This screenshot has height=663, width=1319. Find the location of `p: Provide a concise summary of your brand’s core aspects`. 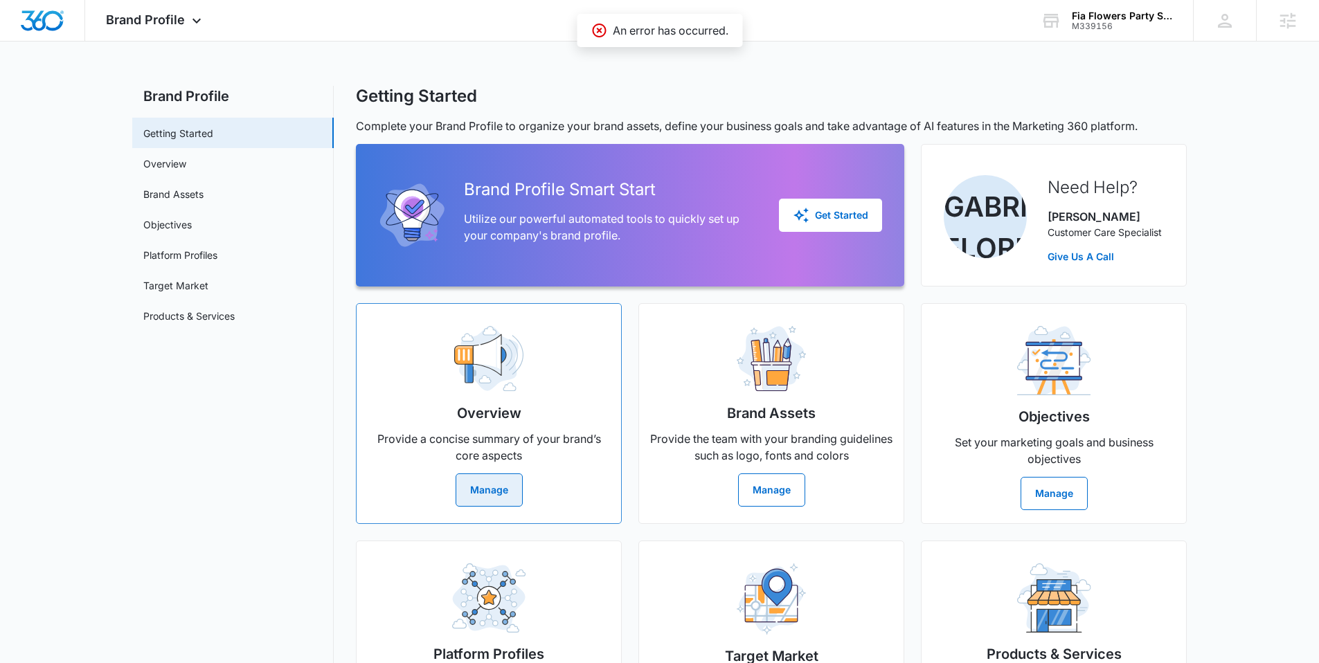

p: Provide a concise summary of your brand’s core aspects is located at coordinates (489, 447).